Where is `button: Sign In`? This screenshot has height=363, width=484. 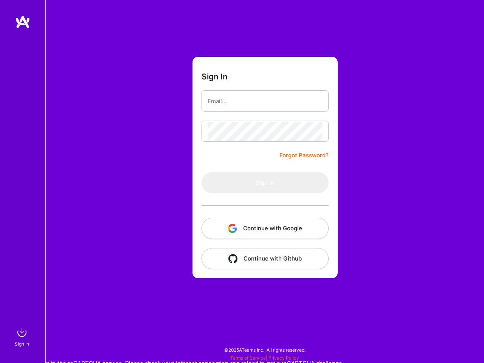 button: Sign In is located at coordinates (265, 182).